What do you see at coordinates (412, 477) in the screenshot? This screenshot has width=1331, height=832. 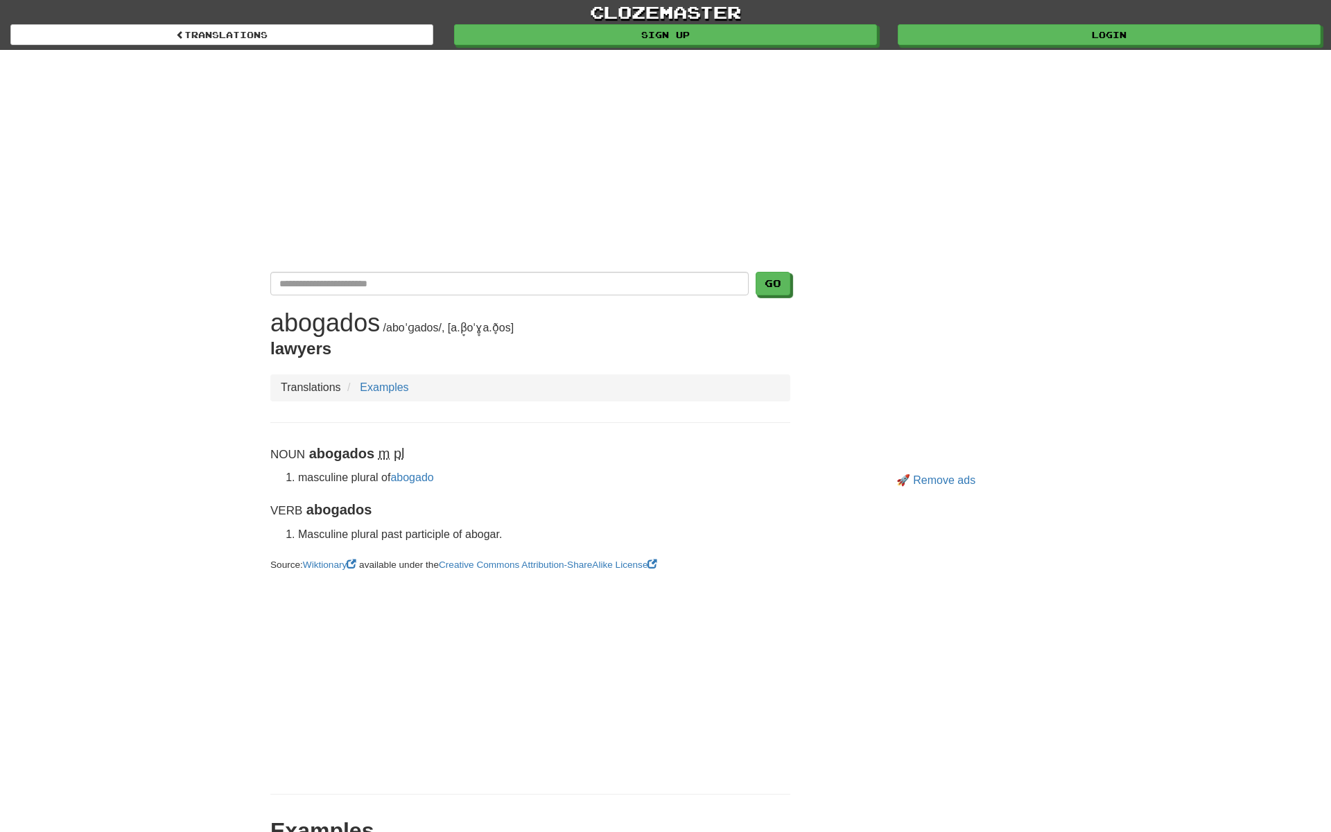 I see `a: abogado` at bounding box center [412, 477].